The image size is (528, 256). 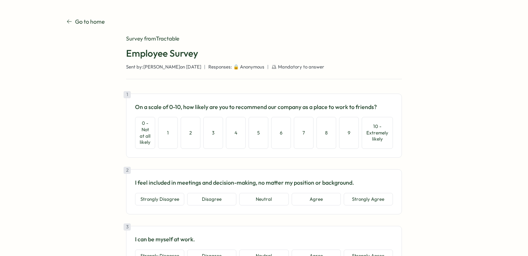 What do you see at coordinates (168, 133) in the screenshot?
I see `button: 1` at bounding box center [168, 133].